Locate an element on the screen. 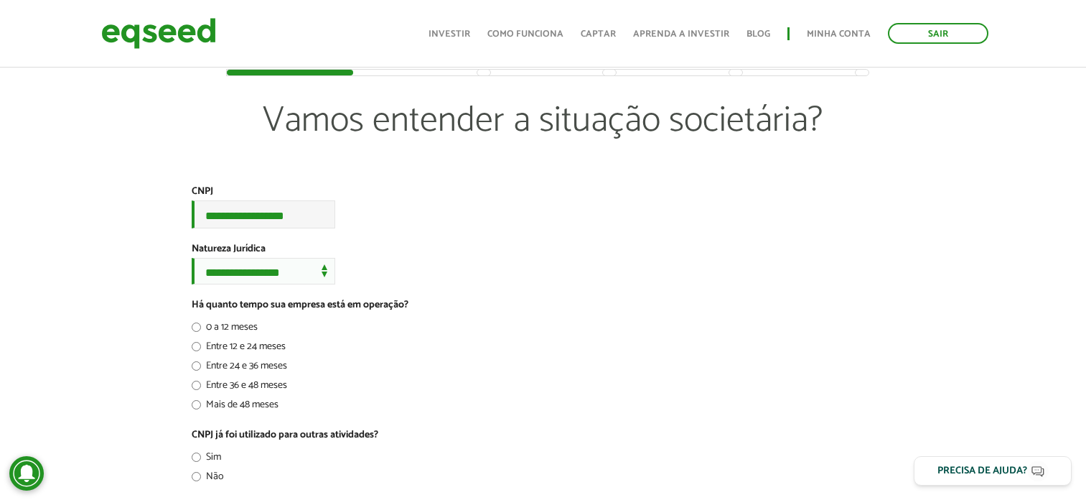 This screenshot has height=500, width=1086. a: Sair is located at coordinates (938, 33).